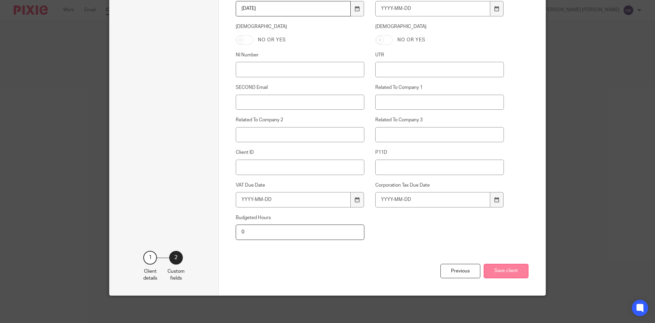  I want to click on div: Previous, so click(461, 271).